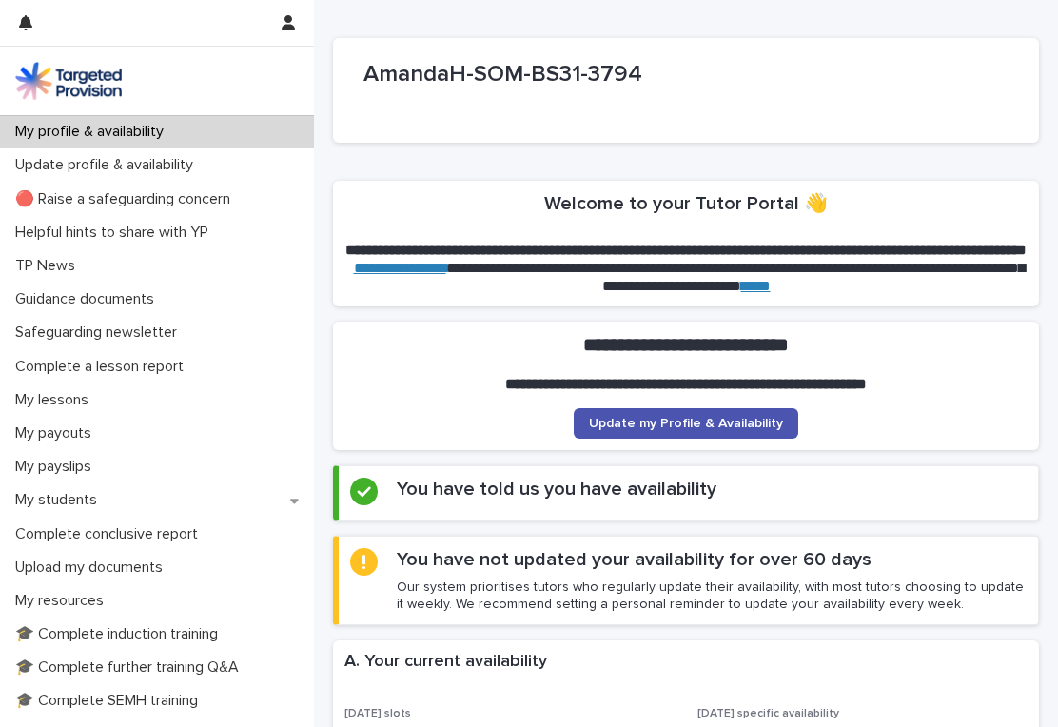 This screenshot has height=727, width=1058. Describe the element at coordinates (93, 131) in the screenshot. I see `p: My profile & availability` at that location.